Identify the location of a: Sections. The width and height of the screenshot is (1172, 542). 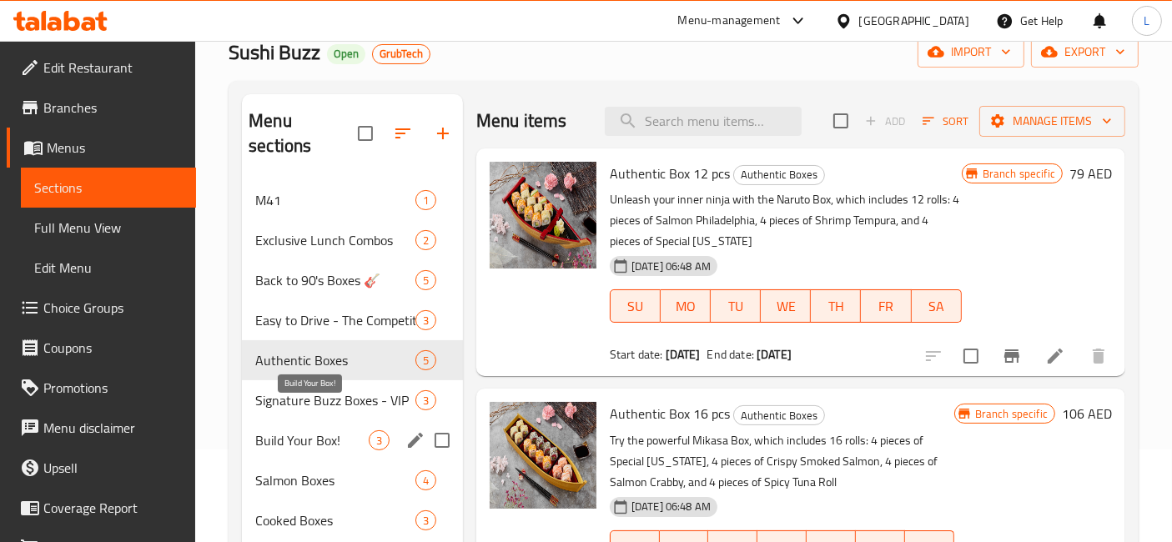
(108, 188).